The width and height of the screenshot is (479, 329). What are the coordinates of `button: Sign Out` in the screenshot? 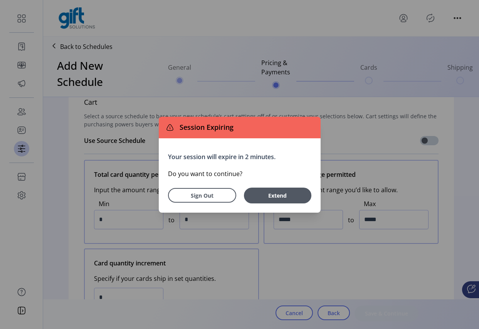 It's located at (202, 195).